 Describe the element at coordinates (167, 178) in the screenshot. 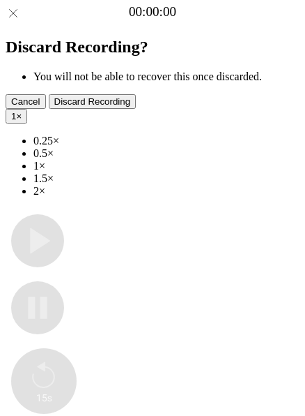

I see `li: 1.5×` at that location.